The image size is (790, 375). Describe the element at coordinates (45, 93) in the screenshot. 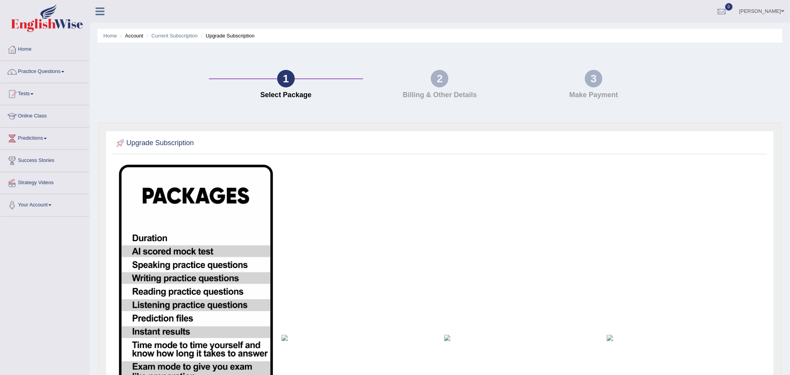

I see `a: Tests` at that location.